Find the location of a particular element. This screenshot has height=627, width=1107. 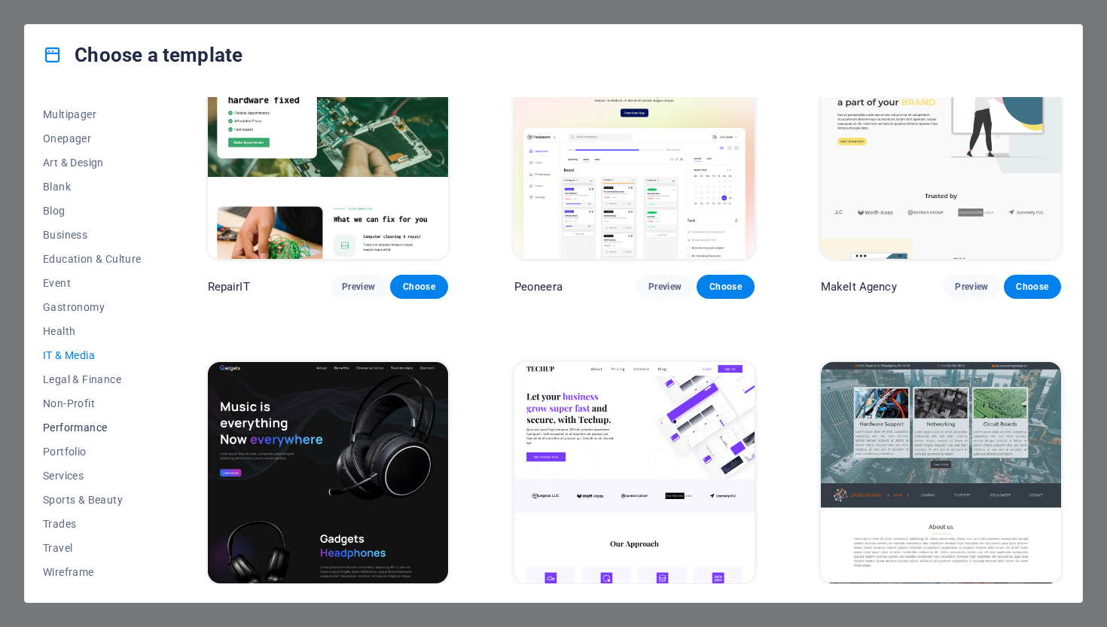

span: Services is located at coordinates (92, 476).